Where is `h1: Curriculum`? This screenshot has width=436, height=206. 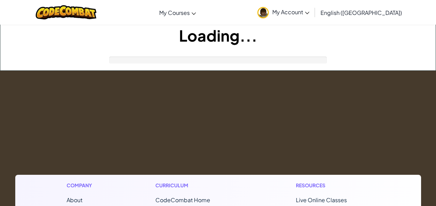
h1: Curriculum is located at coordinates (197, 185).